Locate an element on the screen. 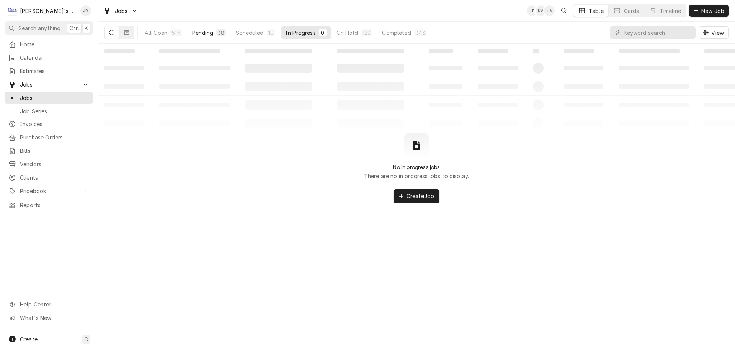  span: Calendar is located at coordinates (54, 57).